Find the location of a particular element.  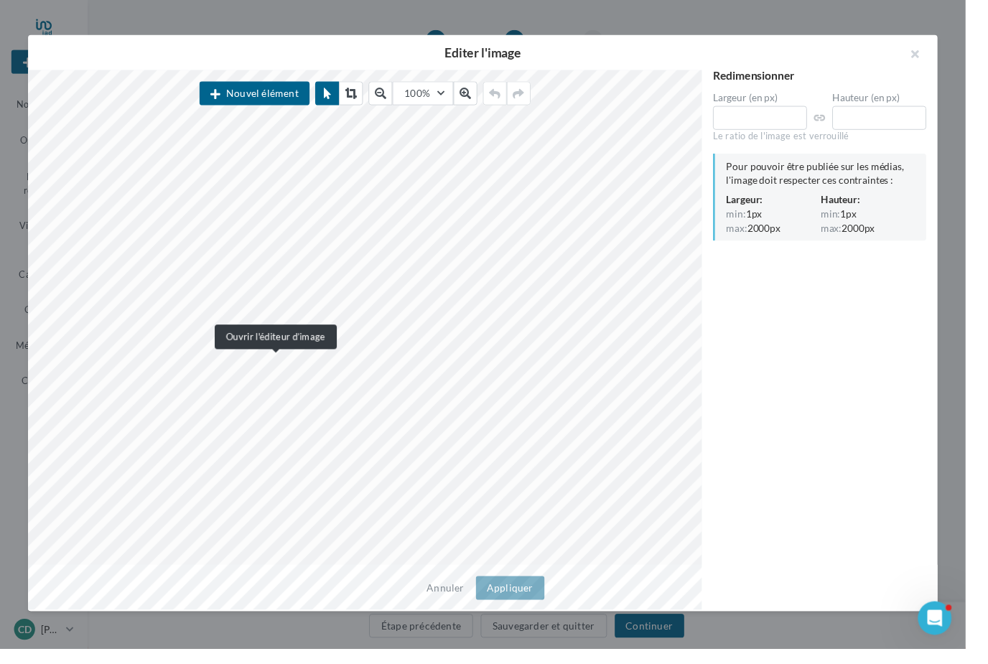

div: Le ratio de l'image est verrouillé is located at coordinates (839, 139).